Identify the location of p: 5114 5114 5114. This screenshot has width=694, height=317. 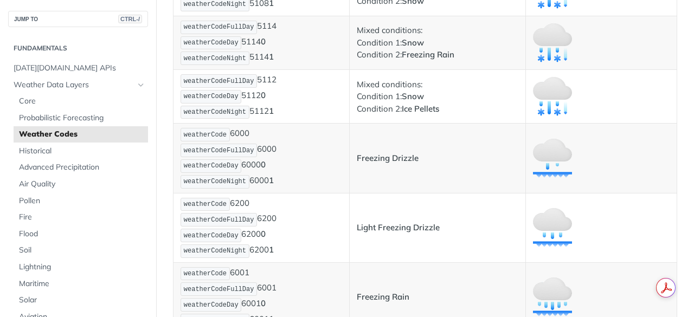
(261, 43).